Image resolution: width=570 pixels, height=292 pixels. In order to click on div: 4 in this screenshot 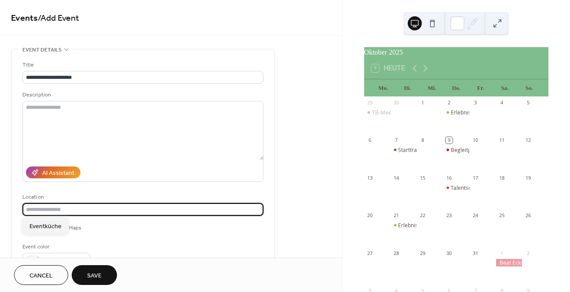, I will do `click(501, 102)`.